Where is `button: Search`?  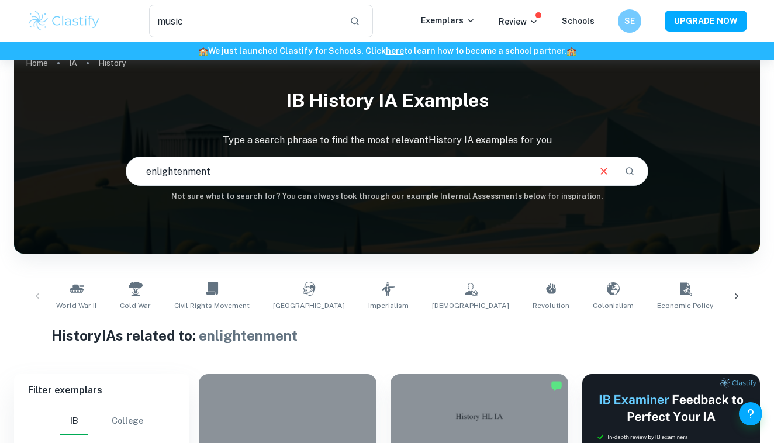
button: Search is located at coordinates (630, 171).